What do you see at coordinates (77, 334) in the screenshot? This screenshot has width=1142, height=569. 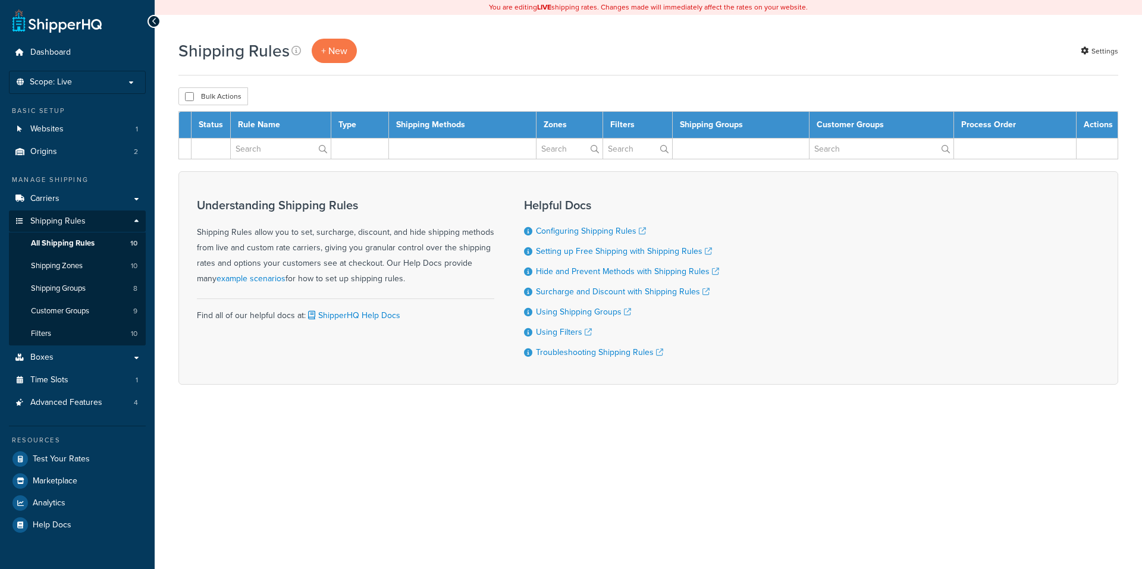 I see `a: Filters 10` at bounding box center [77, 334].